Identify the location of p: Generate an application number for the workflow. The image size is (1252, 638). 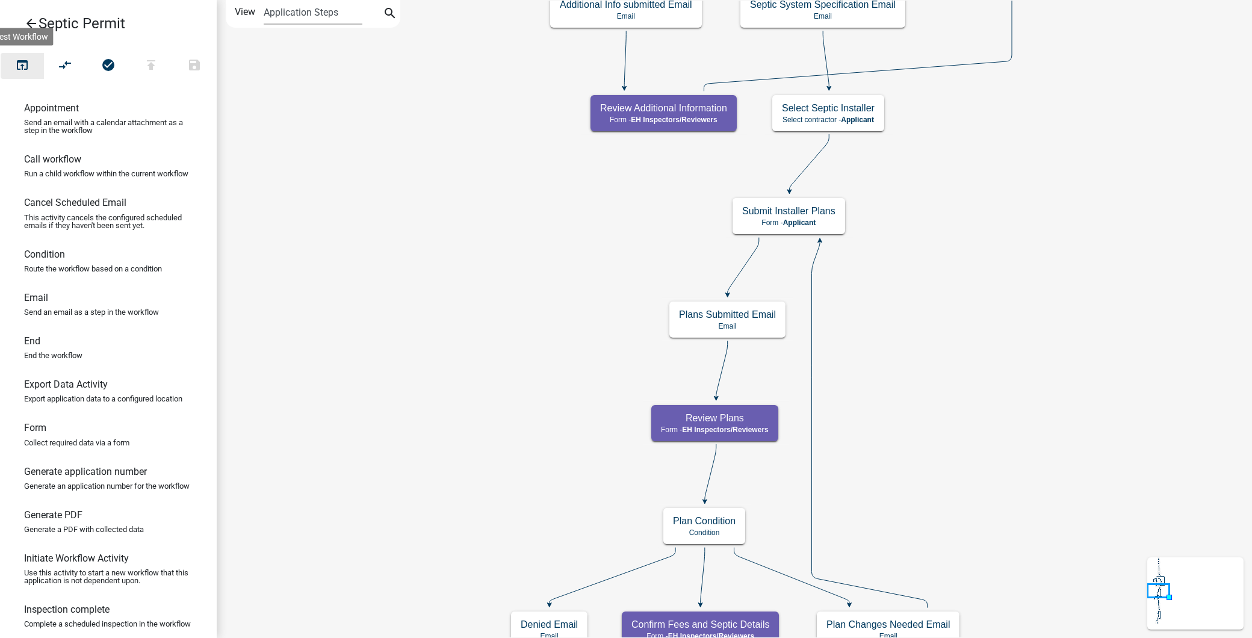
(107, 486).